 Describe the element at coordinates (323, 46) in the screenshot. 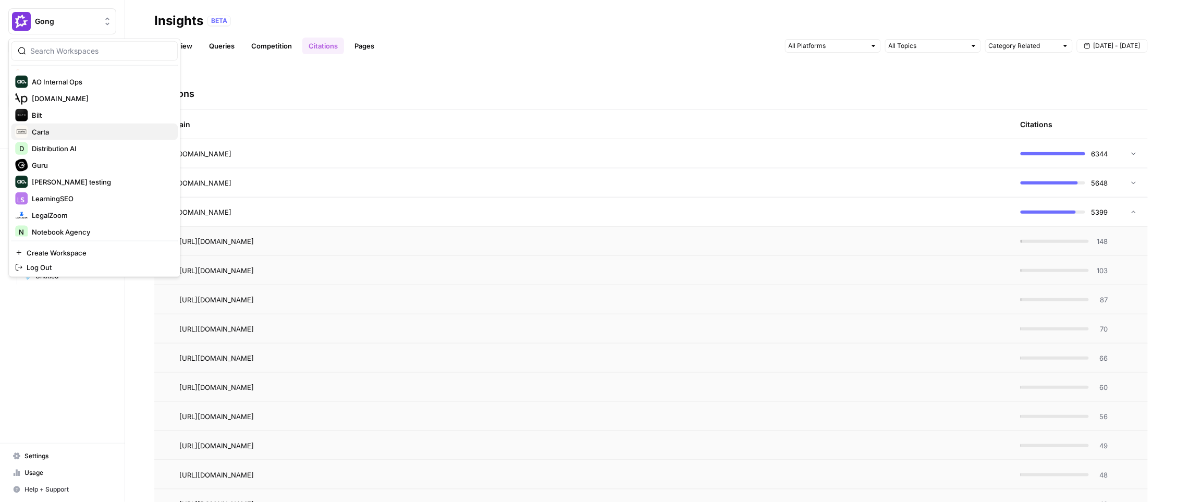

I see `a: Citations` at that location.